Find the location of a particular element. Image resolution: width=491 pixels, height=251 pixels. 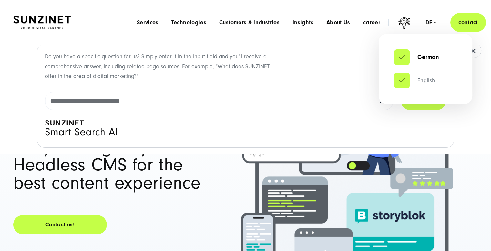

a: Services is located at coordinates (148, 23).